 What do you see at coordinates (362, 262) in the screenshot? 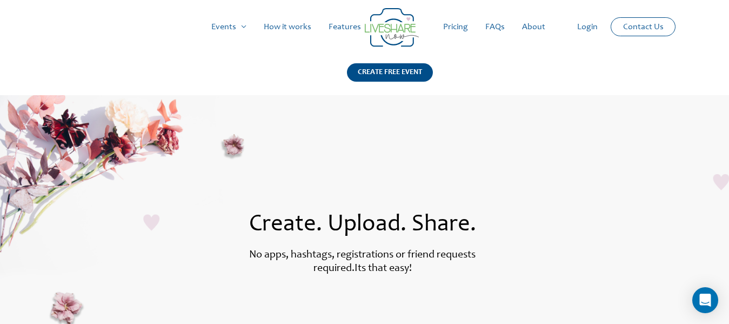
I see `label: No apps, hashtags, registrations or friend requests required.` at bounding box center [362, 262].